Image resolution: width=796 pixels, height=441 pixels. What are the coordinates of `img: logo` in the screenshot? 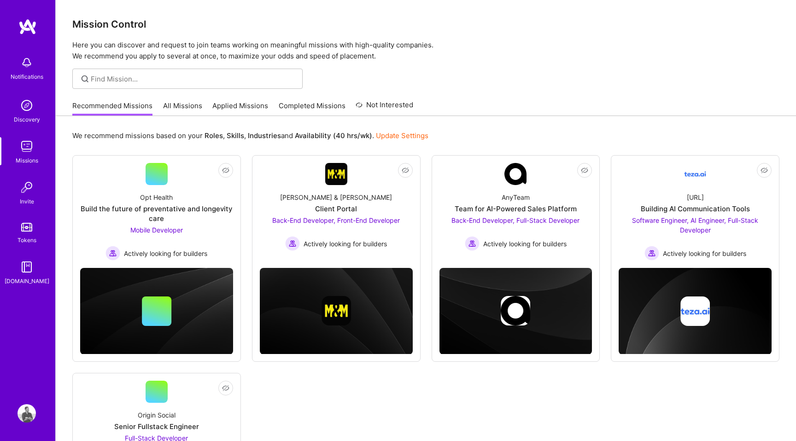 It's located at (28, 27).